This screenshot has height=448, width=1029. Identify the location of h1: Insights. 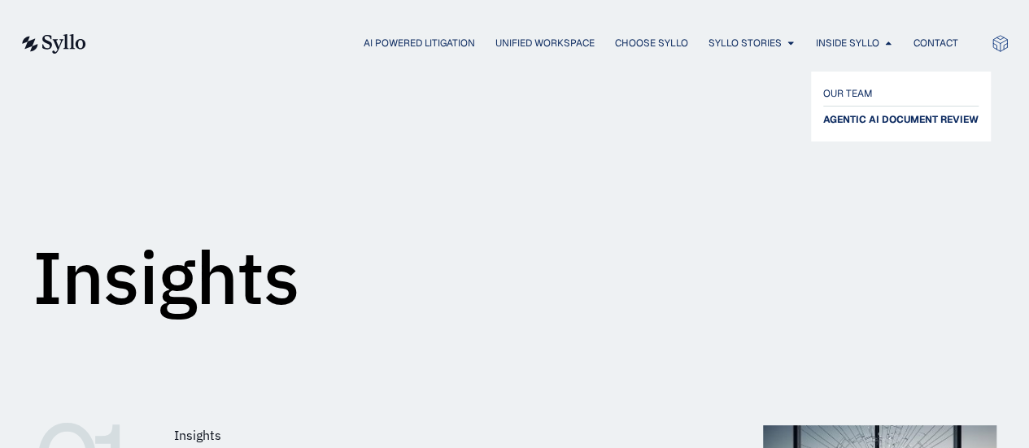
(166, 277).